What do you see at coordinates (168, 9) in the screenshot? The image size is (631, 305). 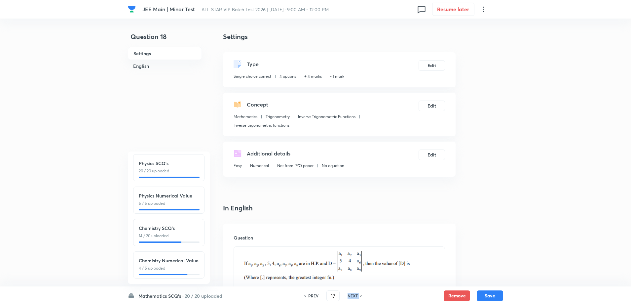 I see `span: JEE Main | Minor Test` at bounding box center [168, 9].